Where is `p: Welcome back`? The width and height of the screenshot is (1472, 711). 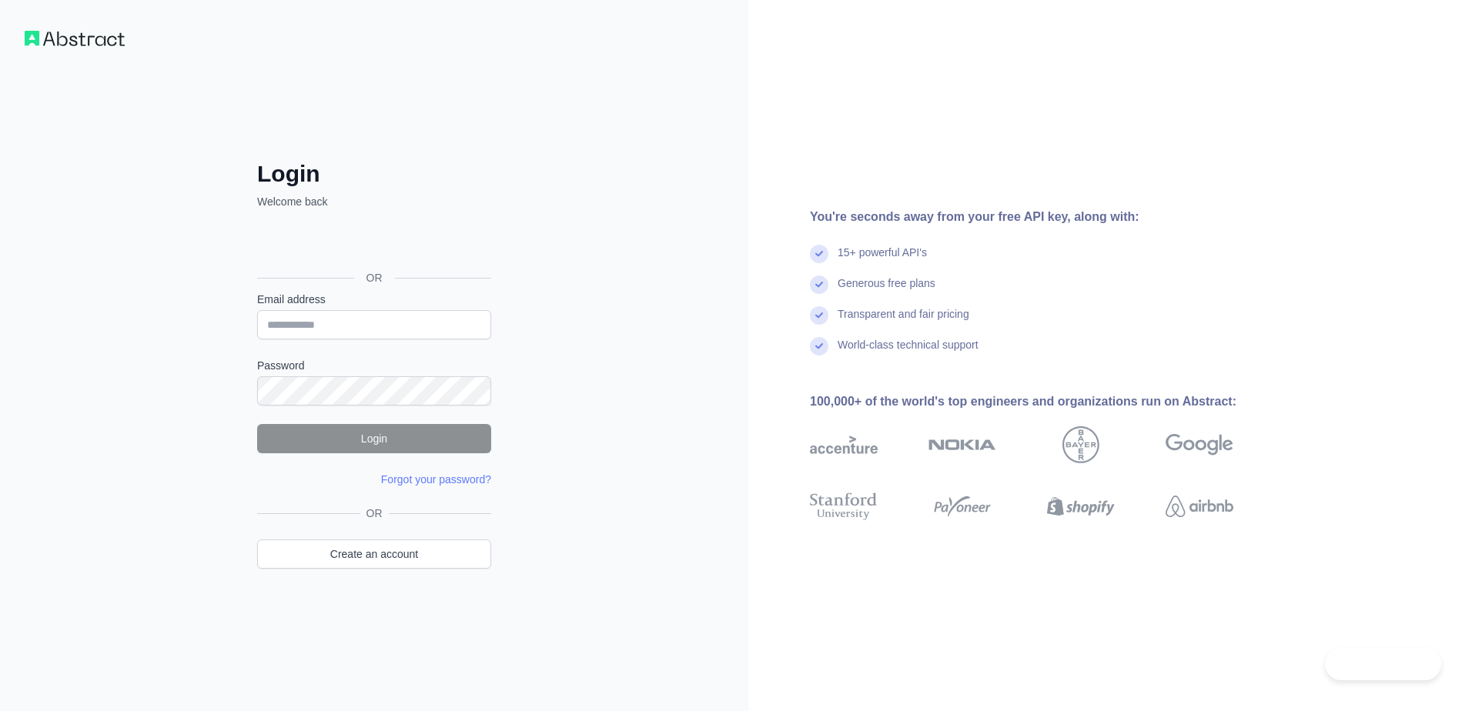 p: Welcome back is located at coordinates (374, 202).